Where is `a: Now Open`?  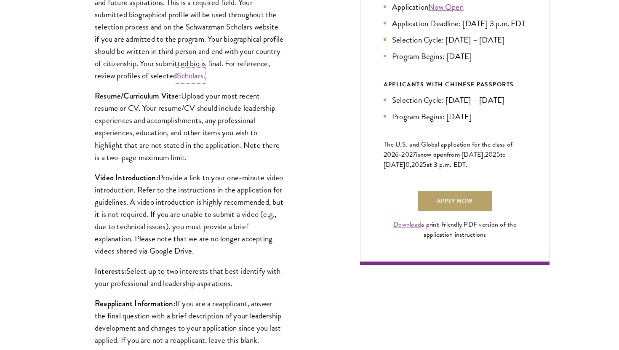 a: Now Open is located at coordinates (446, 7).